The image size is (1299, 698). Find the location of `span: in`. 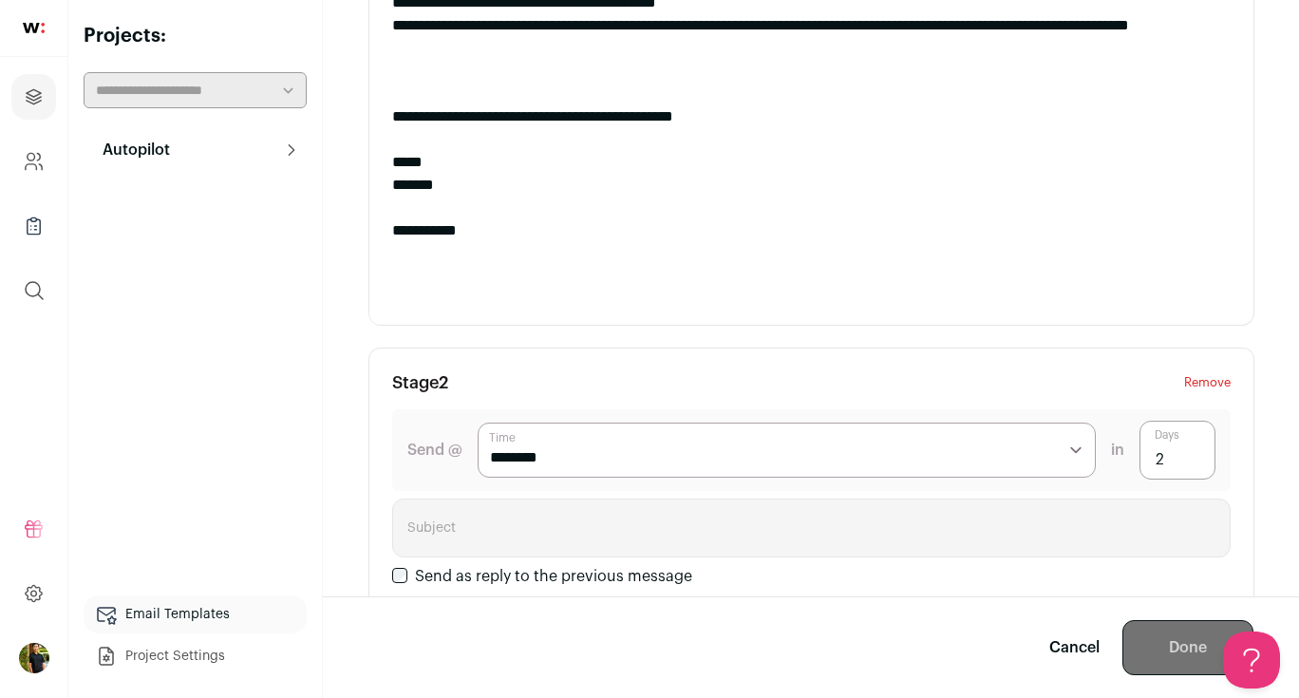

span: in is located at coordinates (1118, 450).